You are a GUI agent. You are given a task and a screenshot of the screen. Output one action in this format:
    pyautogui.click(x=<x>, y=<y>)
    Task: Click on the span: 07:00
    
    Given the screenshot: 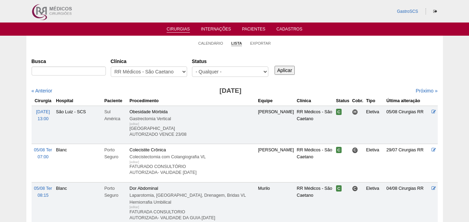 What is the action you would take?
    pyautogui.click(x=43, y=157)
    